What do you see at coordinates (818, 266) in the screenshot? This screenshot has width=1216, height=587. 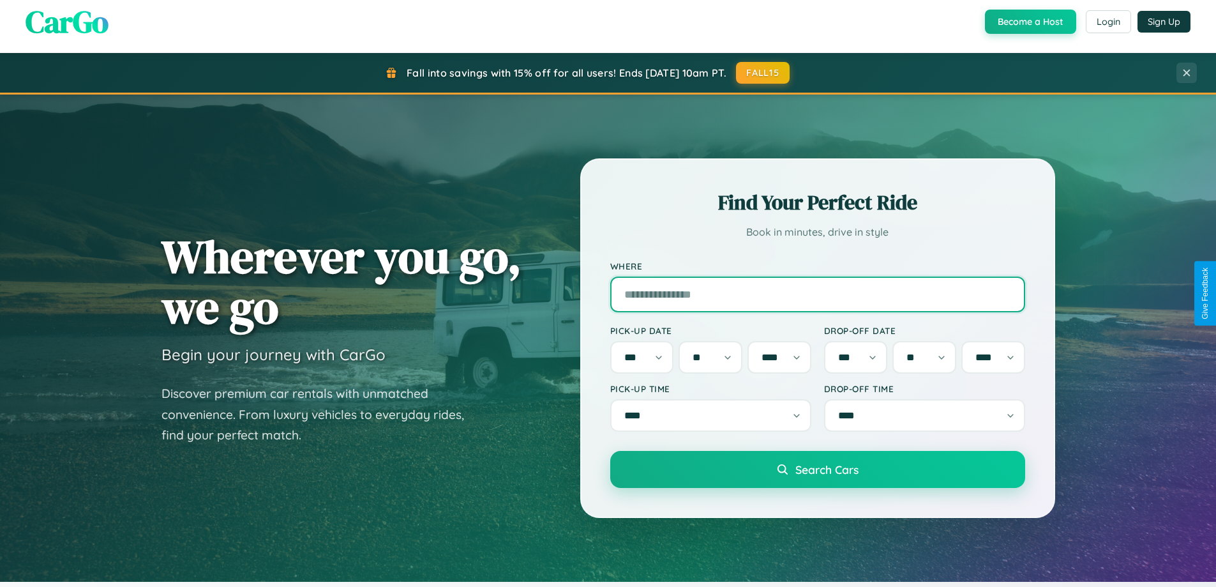 I see `label: Where` at bounding box center [818, 266].